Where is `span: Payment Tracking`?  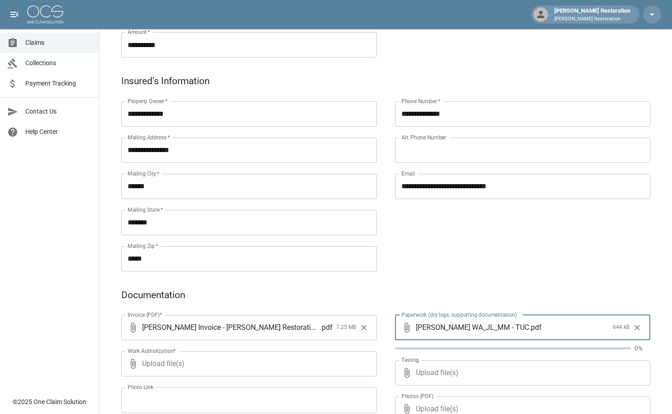 span: Payment Tracking is located at coordinates (58, 83).